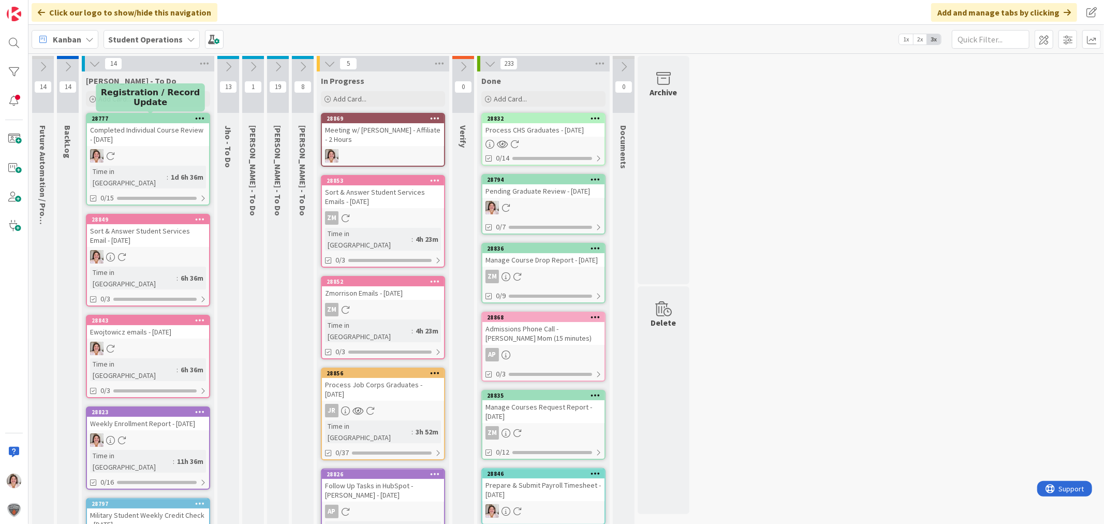 Image resolution: width=1104 pixels, height=524 pixels. Describe the element at coordinates (463, 136) in the screenshot. I see `span: Verify` at that location.